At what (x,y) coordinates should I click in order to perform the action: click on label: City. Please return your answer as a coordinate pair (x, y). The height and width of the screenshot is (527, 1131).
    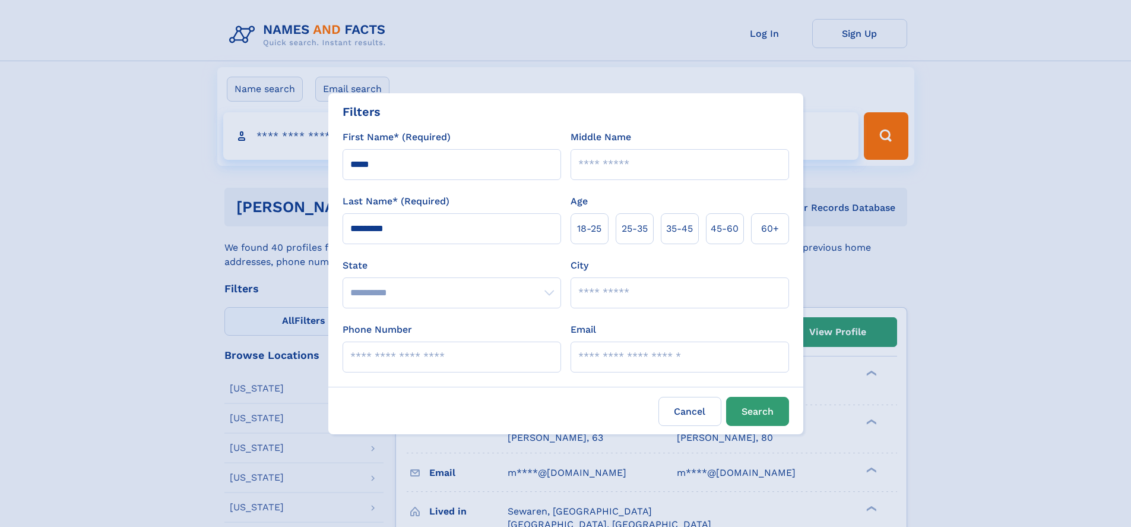
    Looking at the image, I should click on (579, 265).